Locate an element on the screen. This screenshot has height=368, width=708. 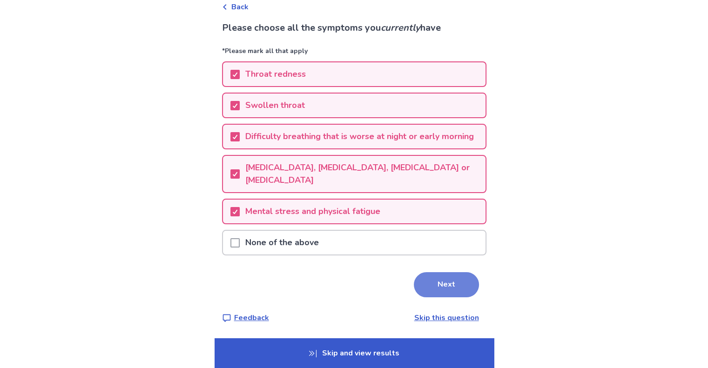
p: Mental stress and physical fatigue is located at coordinates (313, 211).